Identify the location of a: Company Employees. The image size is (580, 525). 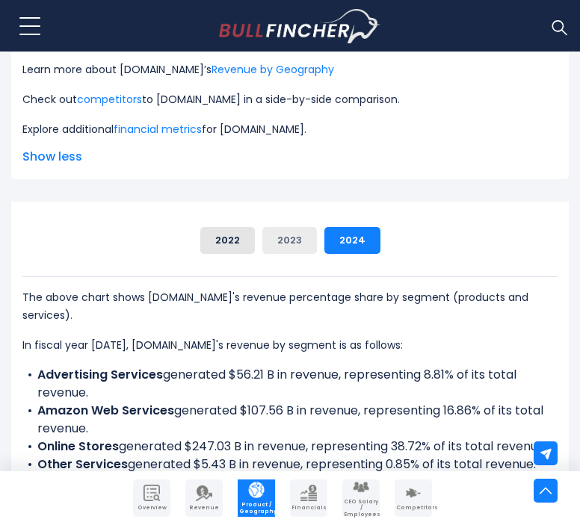
(361, 498).